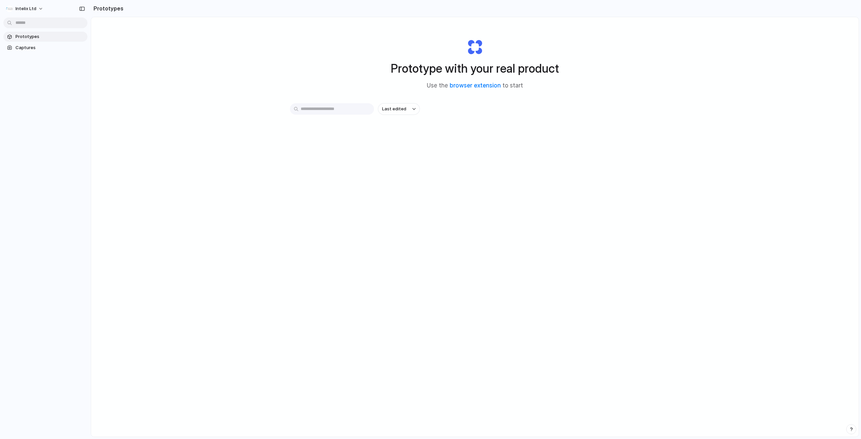 This screenshot has width=861, height=439. Describe the element at coordinates (399, 109) in the screenshot. I see `button: Last edited` at that location.